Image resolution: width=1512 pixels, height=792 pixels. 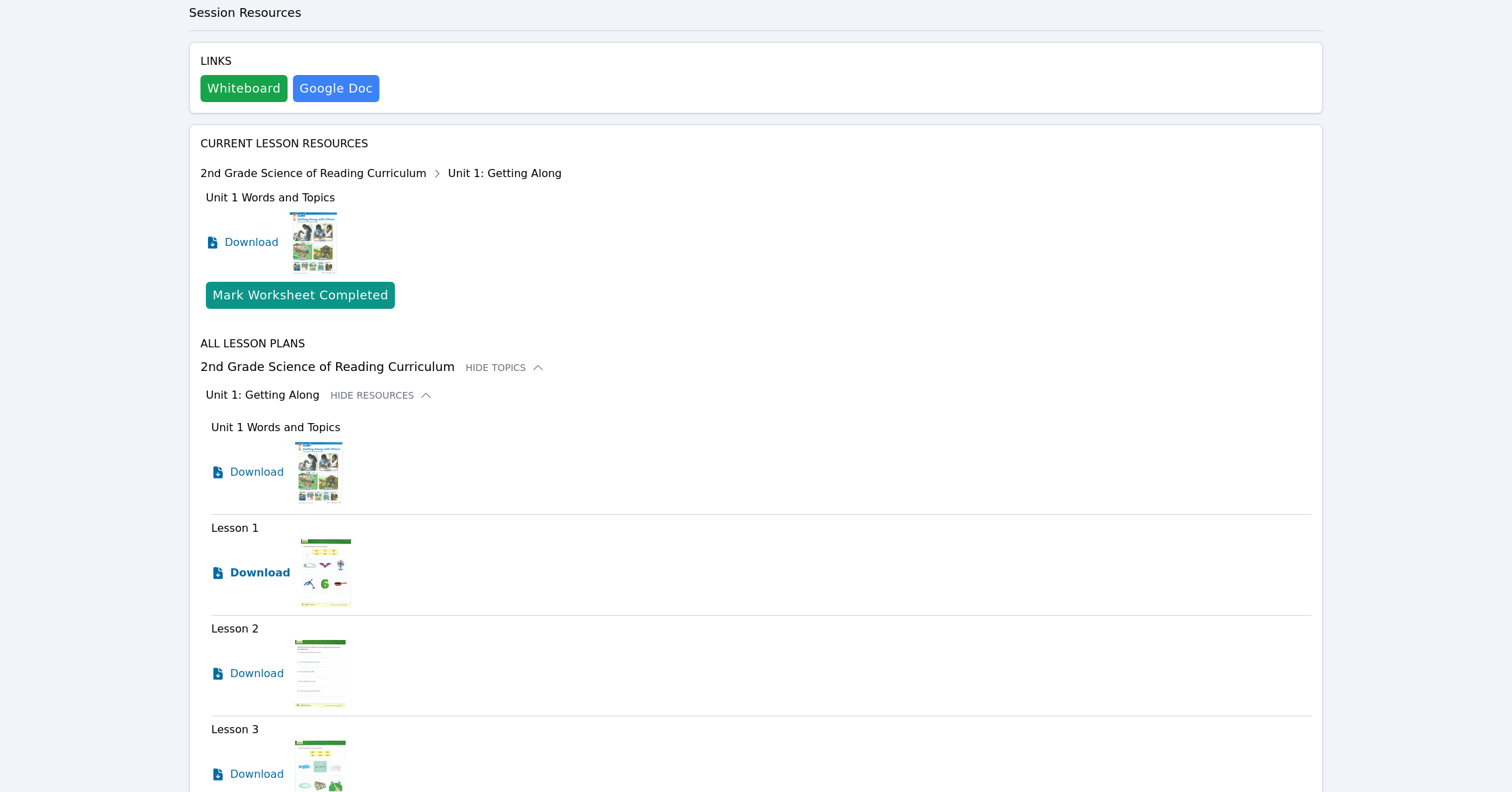 I want to click on div: Mark Worksheet Completed, so click(x=300, y=295).